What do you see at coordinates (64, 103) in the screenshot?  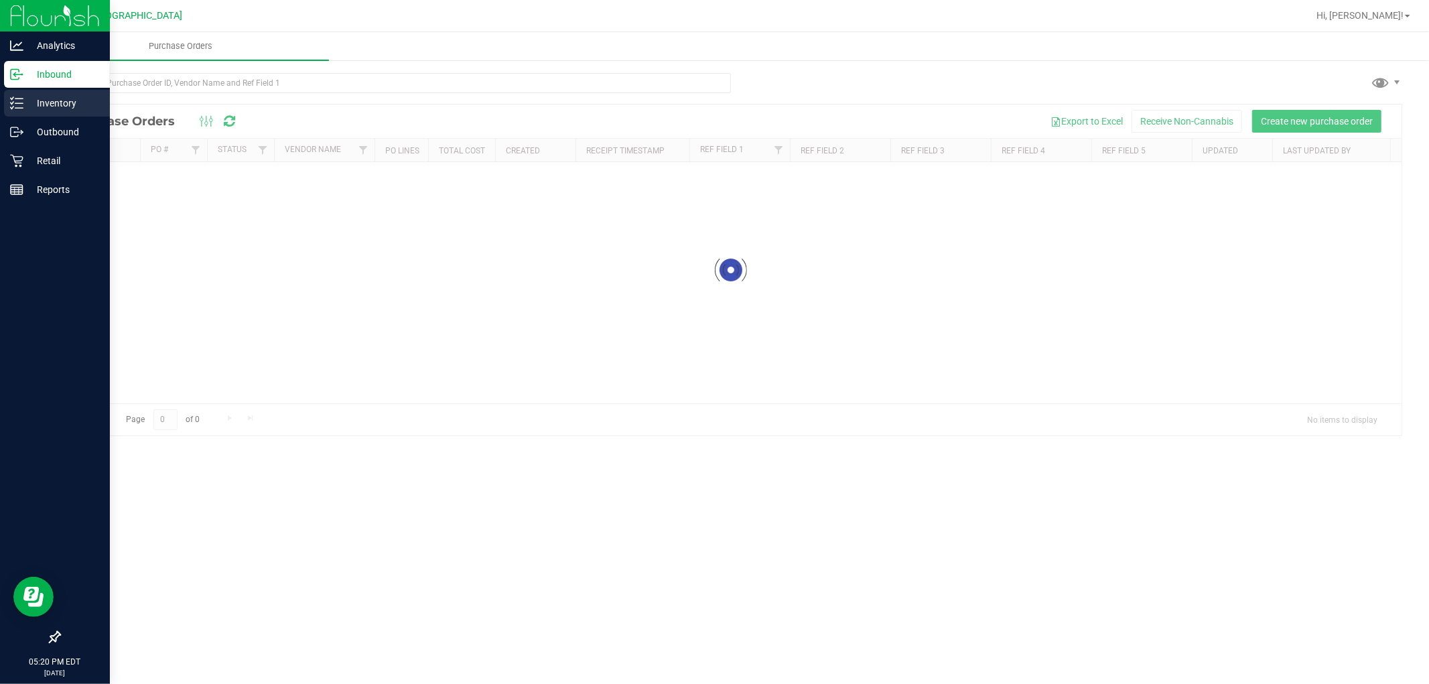 I see `p: Inventory` at bounding box center [64, 103].